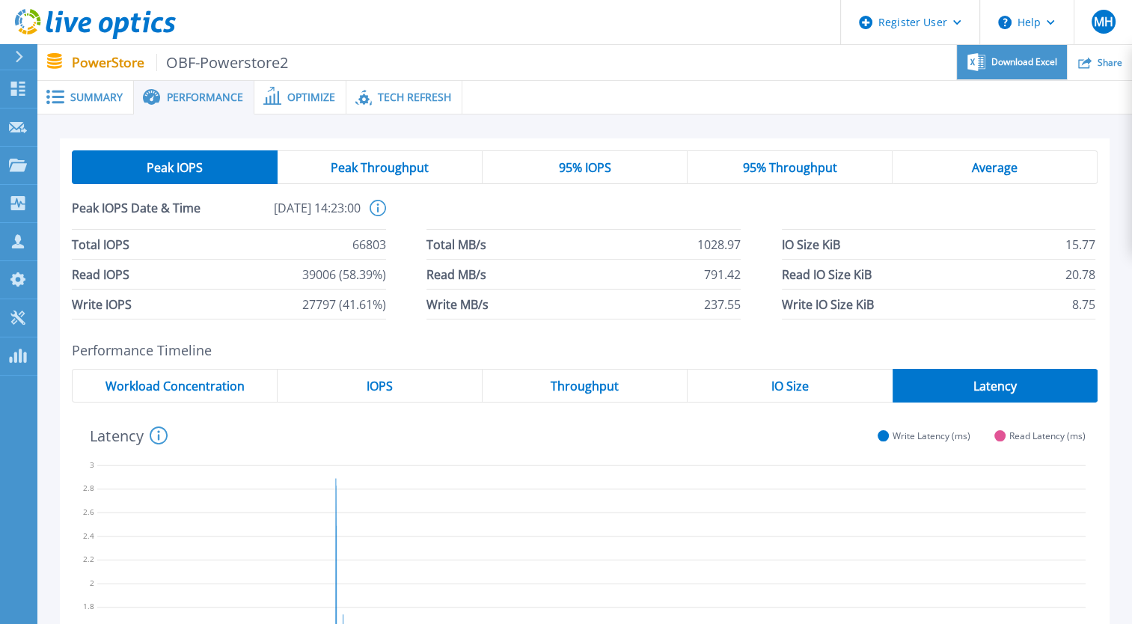 The height and width of the screenshot is (624, 1132). Describe the element at coordinates (994, 386) in the screenshot. I see `span: Latency` at that location.